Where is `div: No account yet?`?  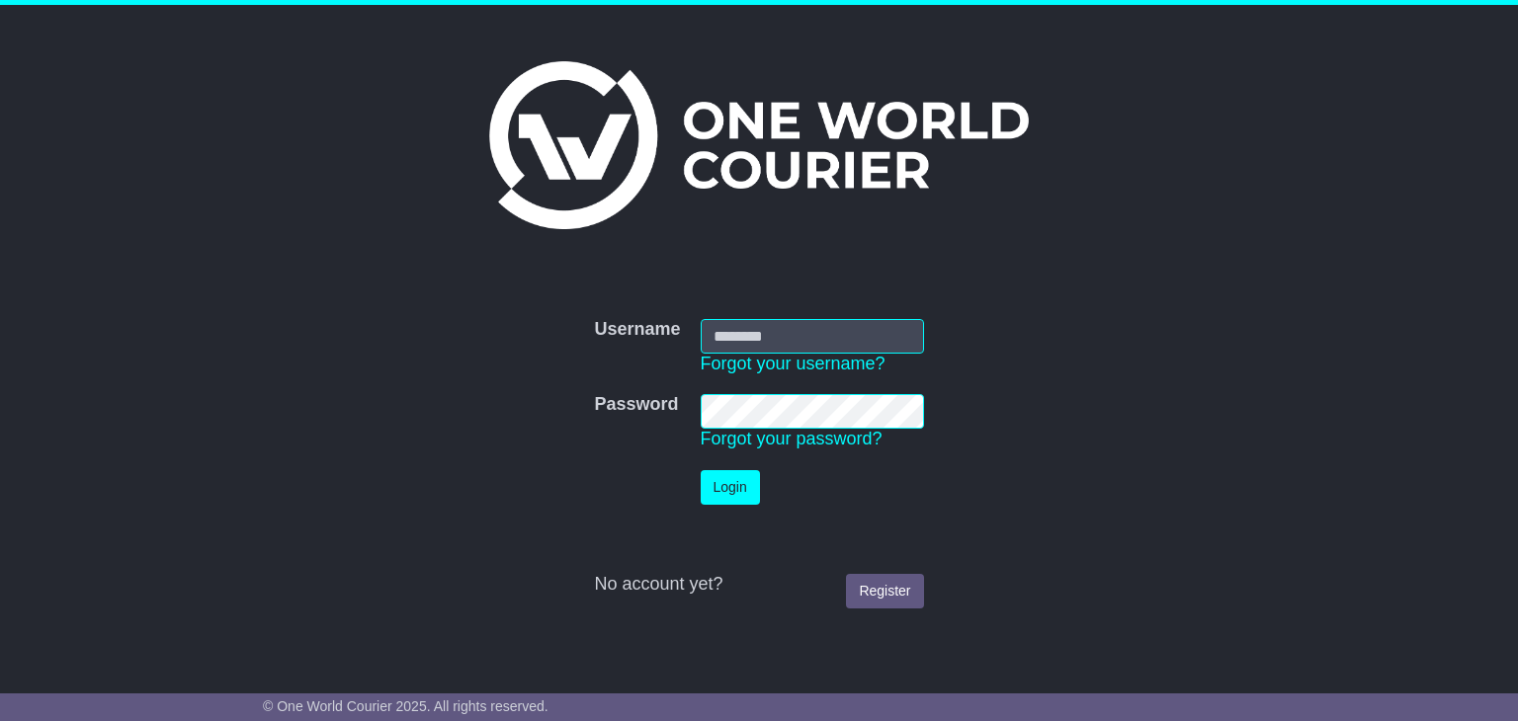 div: No account yet? is located at coordinates (758, 585).